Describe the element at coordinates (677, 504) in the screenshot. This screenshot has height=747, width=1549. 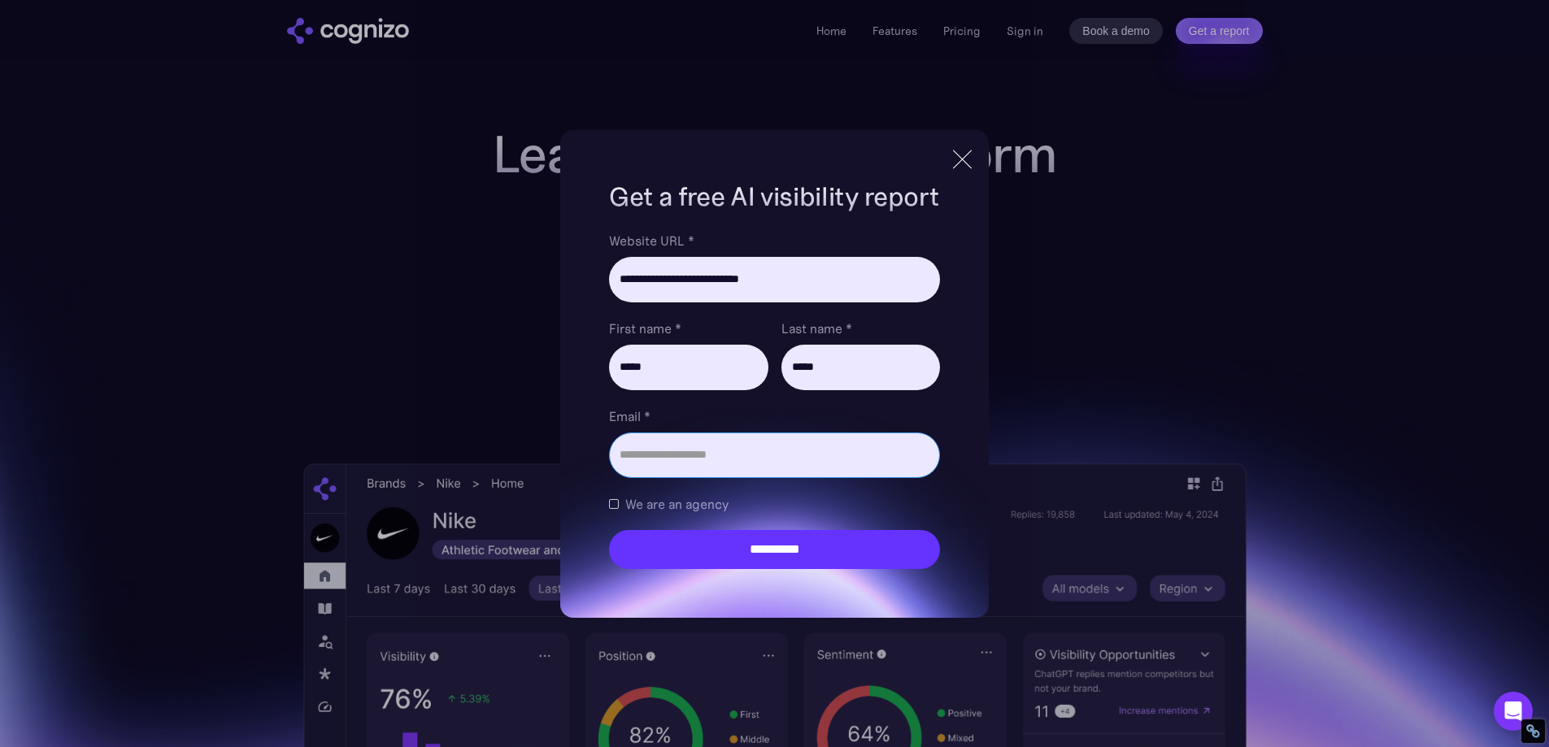
I see `span: We are an agency` at that location.